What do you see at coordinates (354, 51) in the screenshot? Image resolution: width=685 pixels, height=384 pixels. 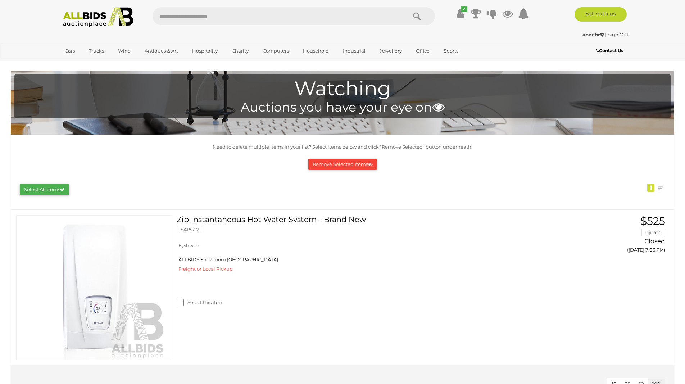 I see `a: Industrial` at bounding box center [354, 51].